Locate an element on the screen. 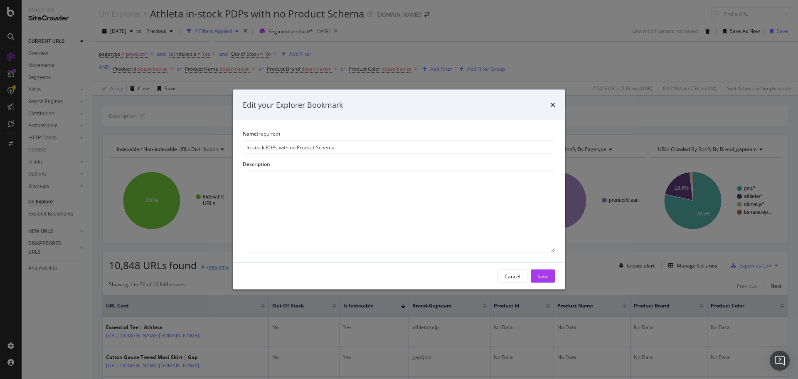  div: Open Intercom Messenger is located at coordinates (780, 361).